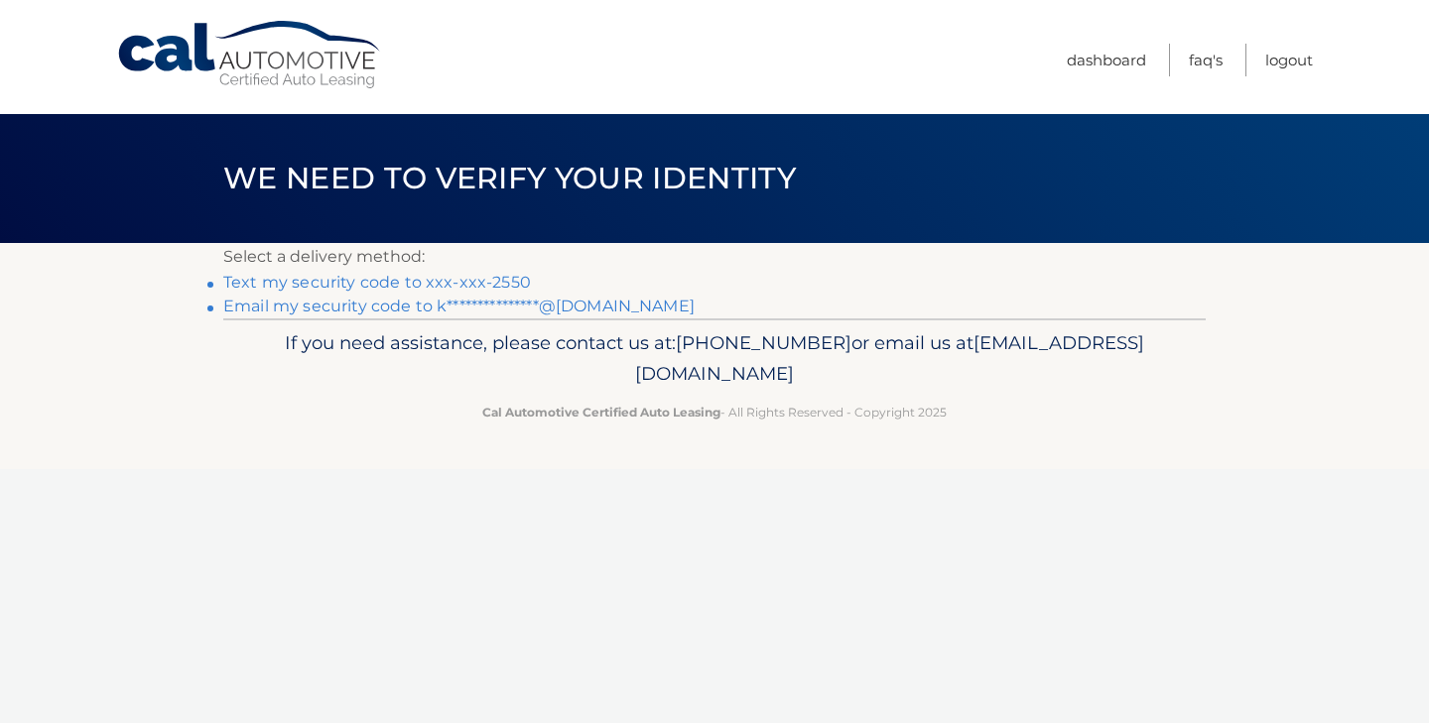 Image resolution: width=1429 pixels, height=723 pixels. I want to click on p: - All Rights Reserved - Copyright 2025, so click(715, 412).